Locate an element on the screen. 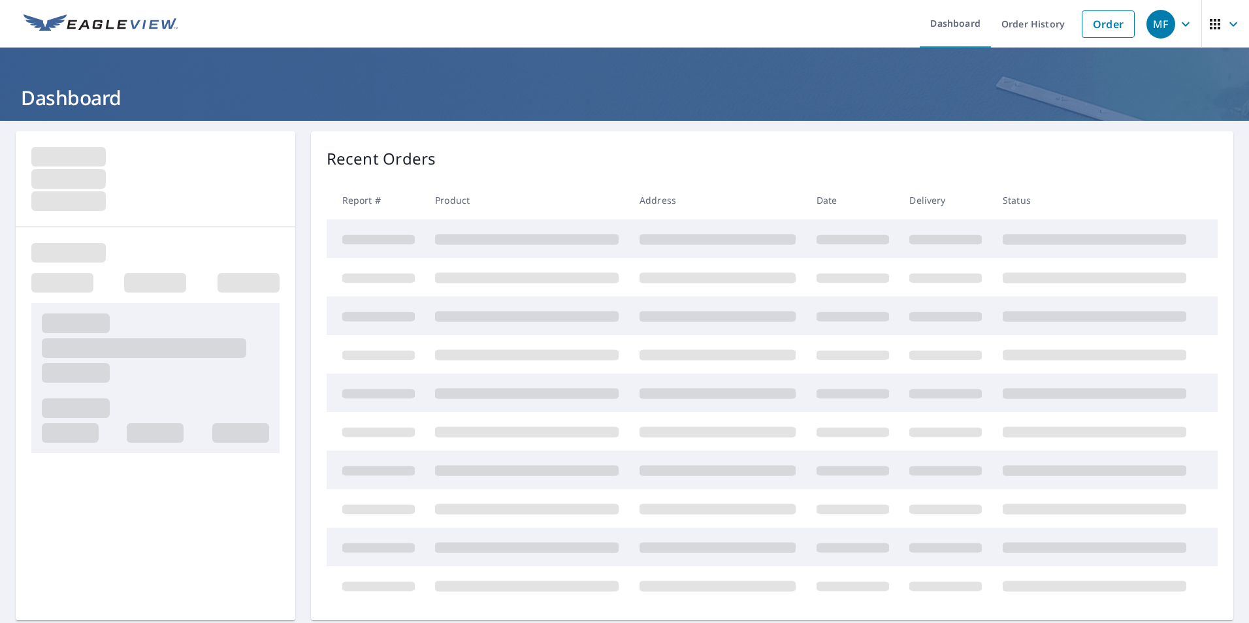 The height and width of the screenshot is (623, 1249). th: Product is located at coordinates (527, 200).